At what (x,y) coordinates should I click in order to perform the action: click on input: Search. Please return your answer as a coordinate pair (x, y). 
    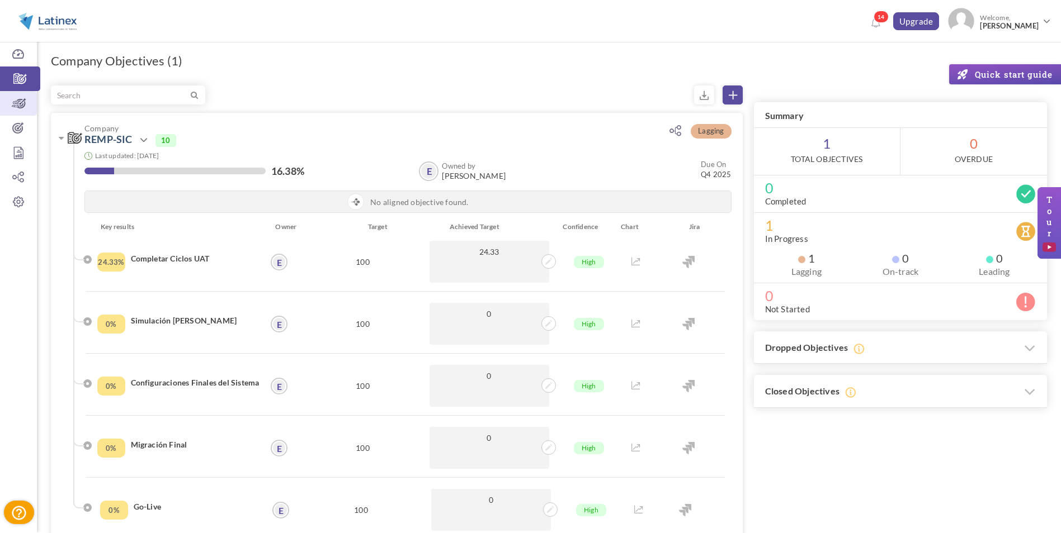
    Looking at the image, I should click on (120, 95).